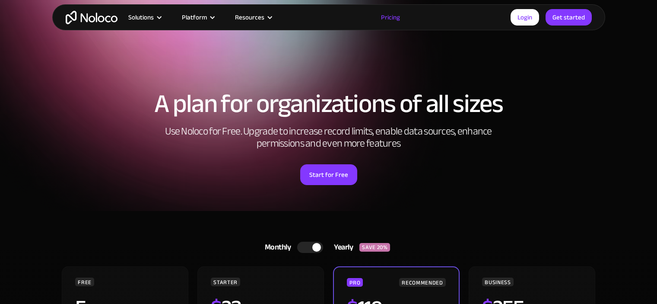 The height and width of the screenshot is (304, 657). What do you see at coordinates (329, 137) in the screenshot?
I see `h2: Use Noloco for Free. Upgrade to increase record limits, enable data sources, enhance permissions ...` at bounding box center [329, 137].